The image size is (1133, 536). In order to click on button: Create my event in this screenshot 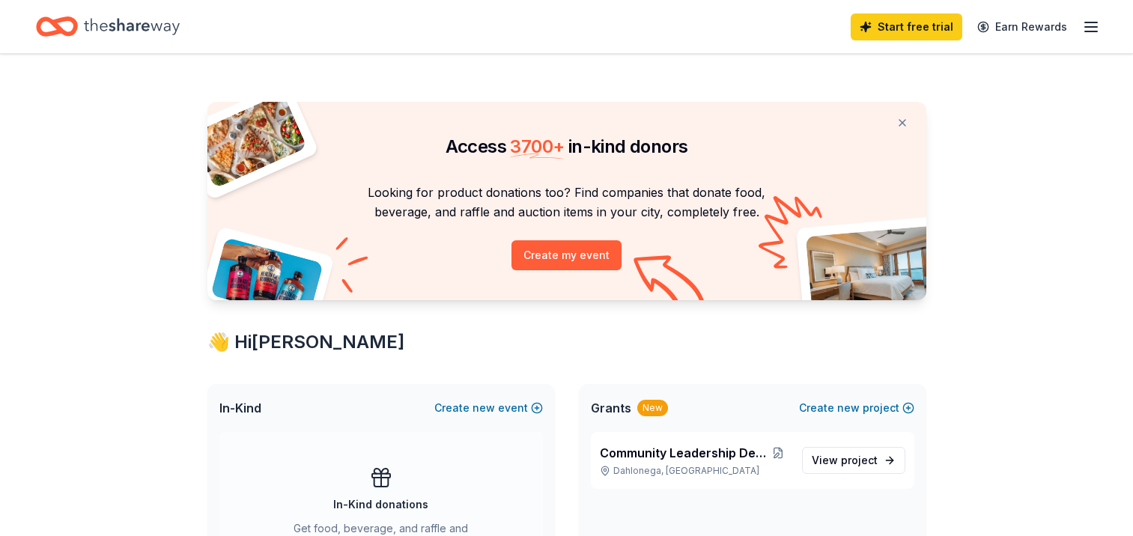, I will do `click(566, 255)`.